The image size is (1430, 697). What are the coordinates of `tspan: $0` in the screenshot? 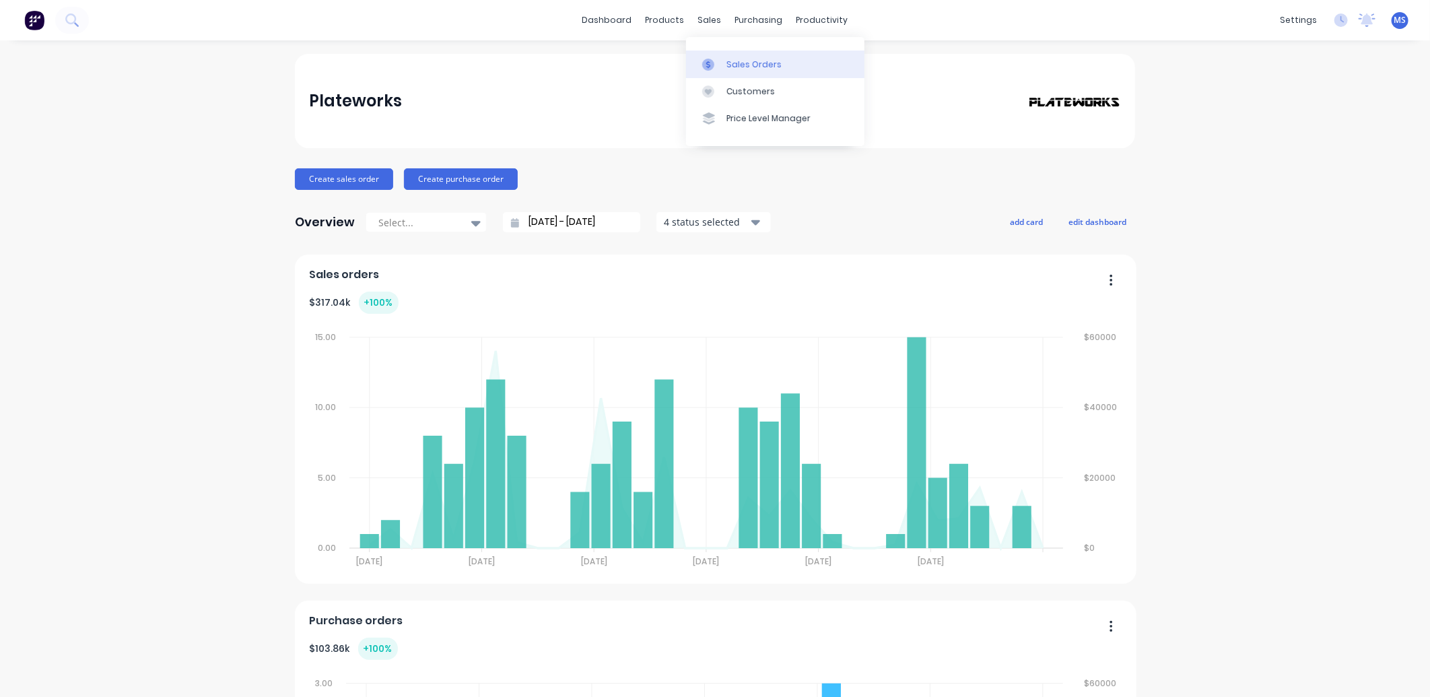 It's located at (1090, 547).